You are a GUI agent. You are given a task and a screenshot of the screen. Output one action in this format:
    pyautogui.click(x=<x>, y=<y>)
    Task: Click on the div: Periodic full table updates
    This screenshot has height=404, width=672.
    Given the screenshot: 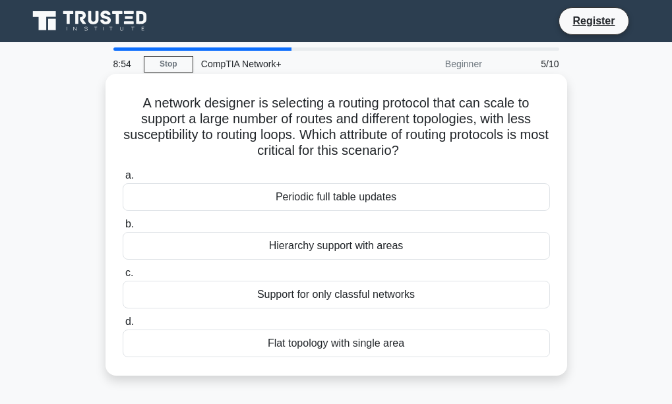 What is the action you would take?
    pyautogui.click(x=336, y=197)
    